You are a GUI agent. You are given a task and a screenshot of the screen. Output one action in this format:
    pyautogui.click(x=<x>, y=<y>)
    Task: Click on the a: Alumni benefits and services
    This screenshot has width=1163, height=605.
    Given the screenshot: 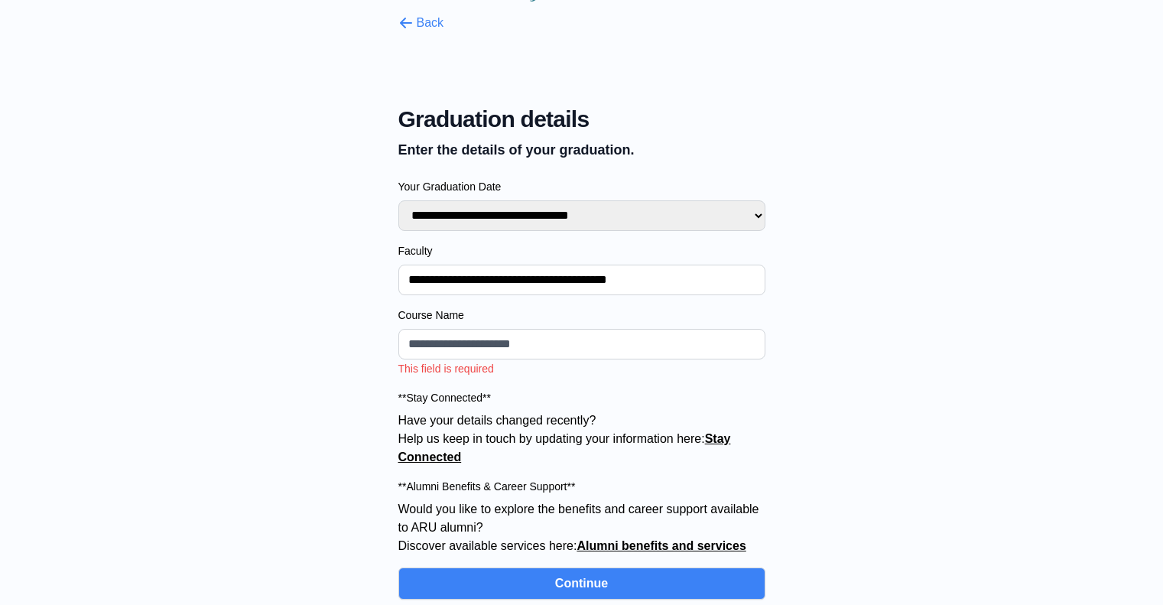 What is the action you would take?
    pyautogui.click(x=661, y=545)
    